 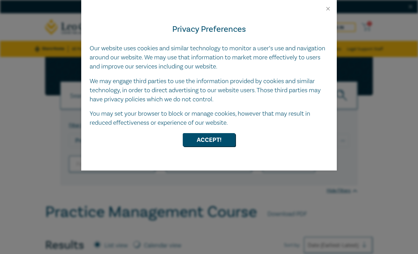 I want to click on button: Close, so click(x=328, y=9).